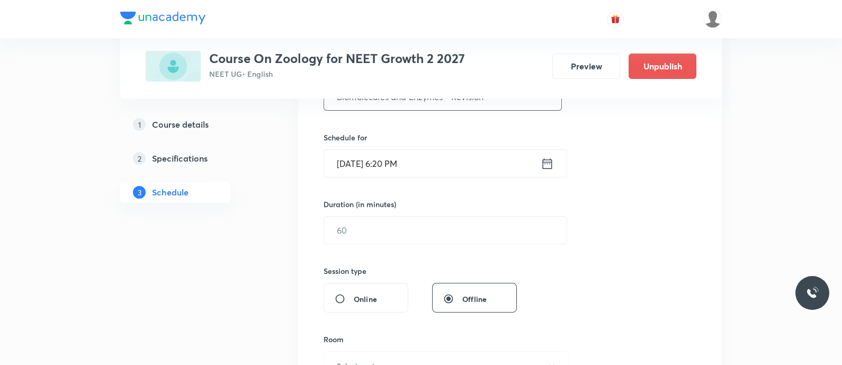 The width and height of the screenshot is (842, 365). Describe the element at coordinates (442, 137) in the screenshot. I see `h6: Schedule for` at that location.